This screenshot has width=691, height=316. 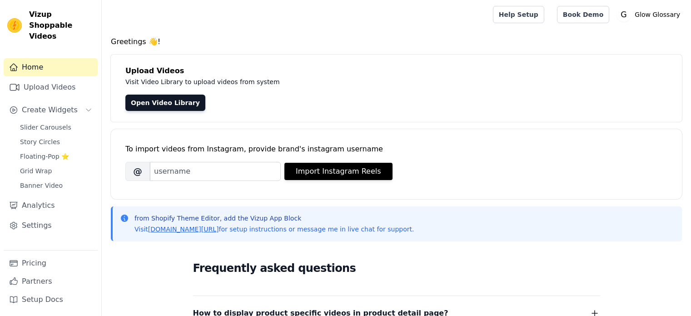 I want to click on p: Glow Glossary, so click(x=657, y=15).